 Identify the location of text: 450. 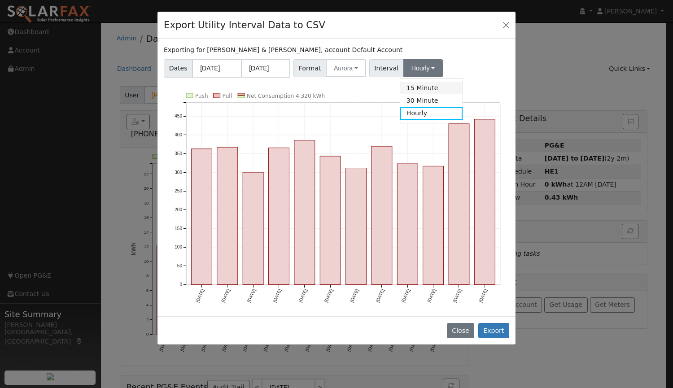
(178, 116).